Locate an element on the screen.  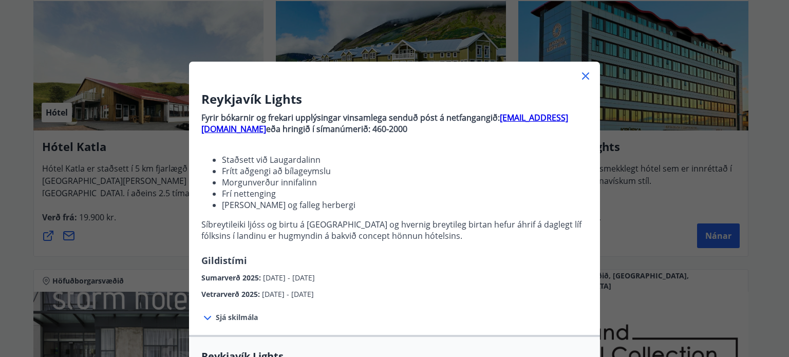
h3: Reykjavík Lights is located at coordinates (395, 99).